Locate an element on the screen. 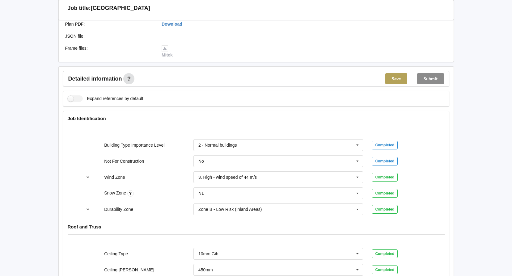 This screenshot has height=276, width=512. div: 450mm is located at coordinates (205, 270).